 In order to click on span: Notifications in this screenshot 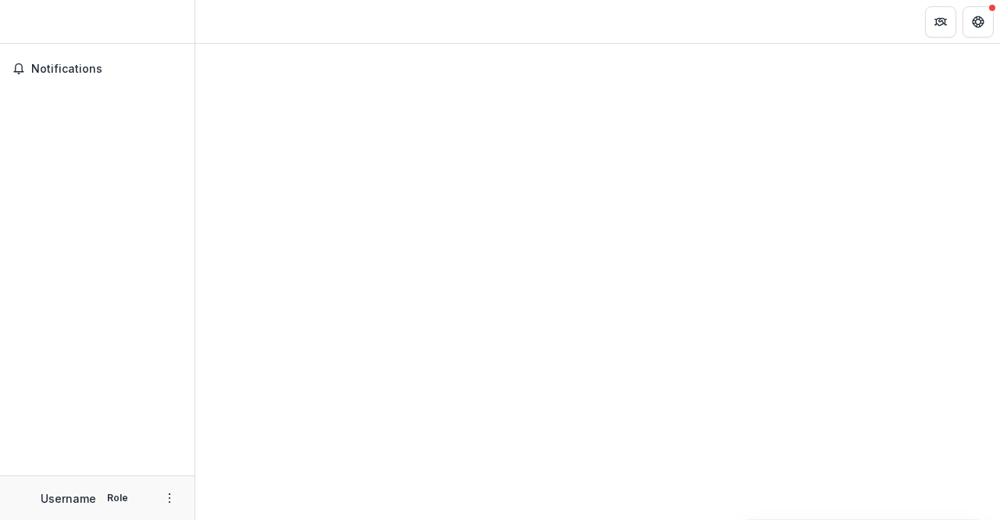, I will do `click(106, 69)`.